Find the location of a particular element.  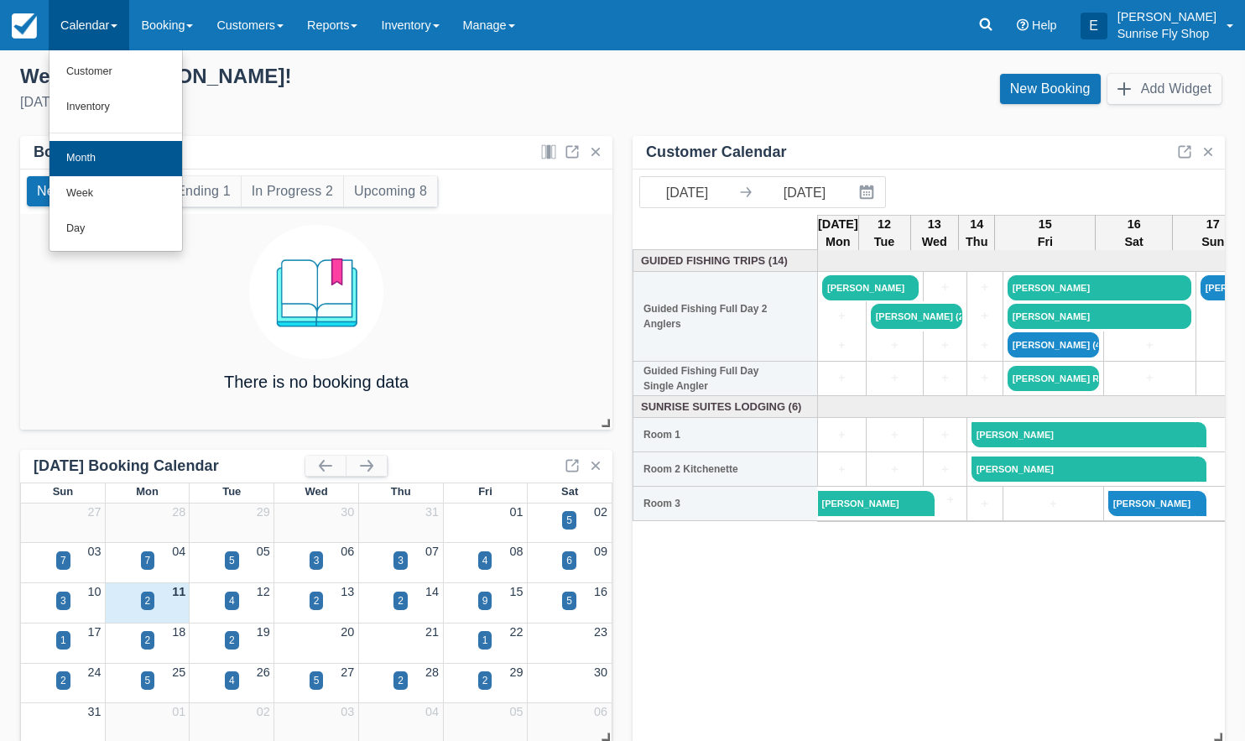

button: Ending 1 is located at coordinates (203, 191).